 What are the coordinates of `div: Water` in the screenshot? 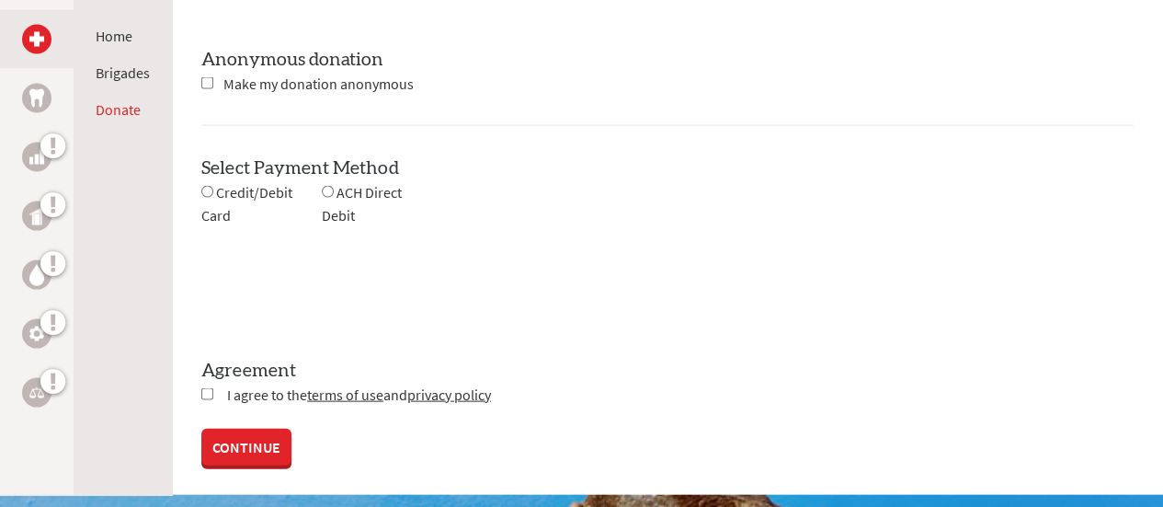 It's located at (37, 275).